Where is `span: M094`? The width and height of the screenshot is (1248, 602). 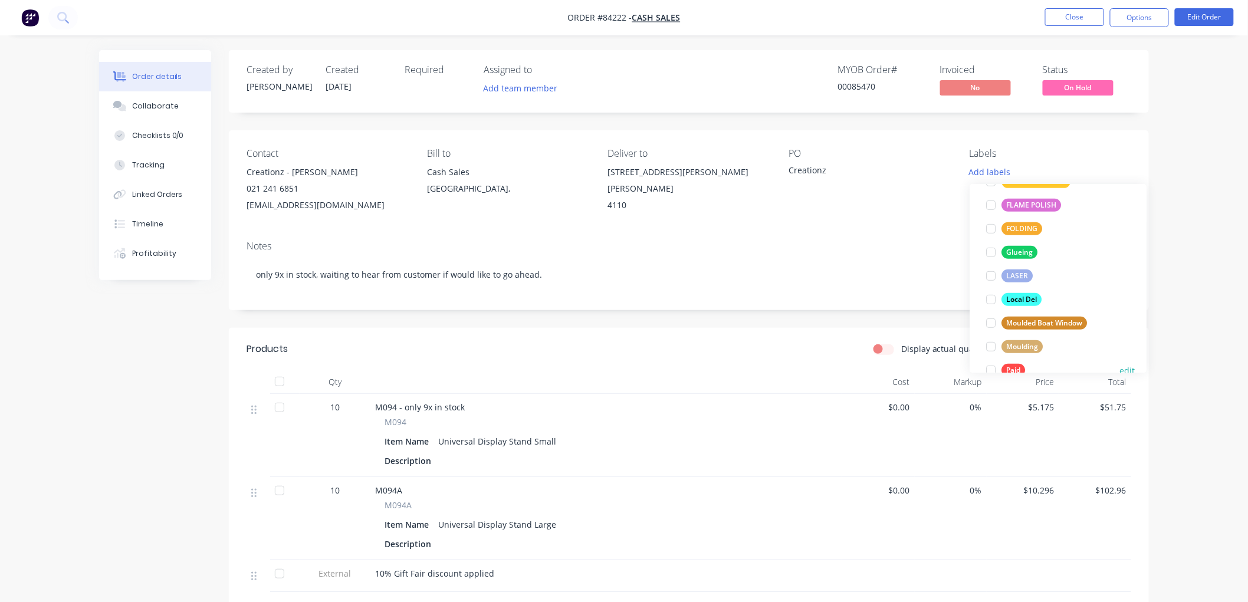 span: M094 is located at coordinates (395, 422).